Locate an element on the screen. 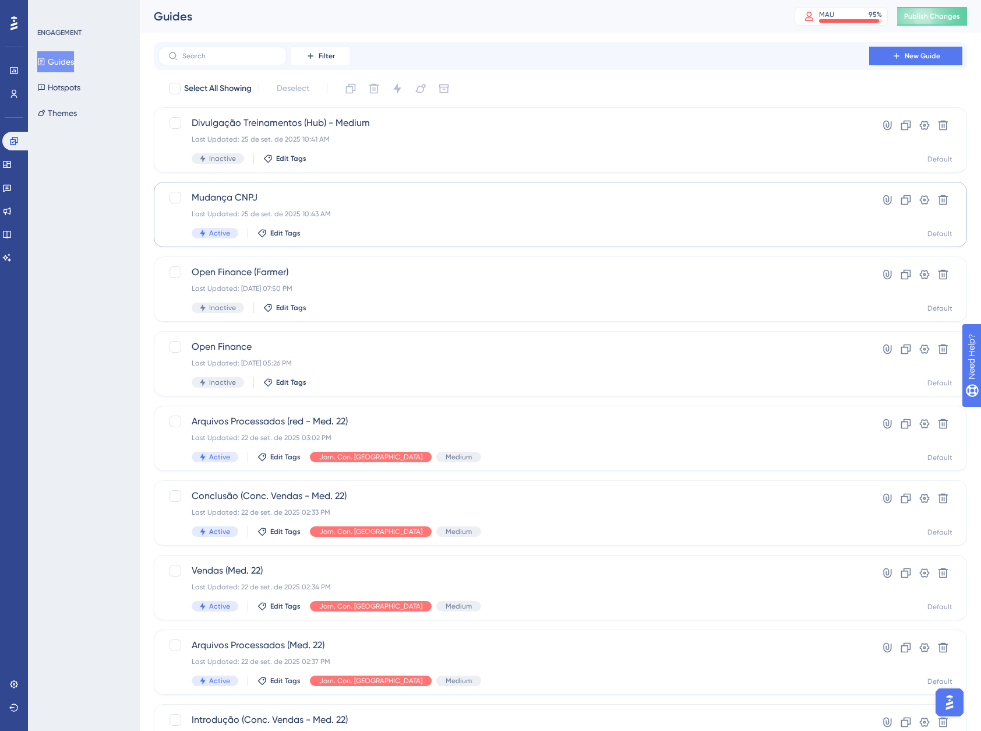 The height and width of the screenshot is (731, 981). span: Open Finance (Farmer) is located at coordinates (514, 272).